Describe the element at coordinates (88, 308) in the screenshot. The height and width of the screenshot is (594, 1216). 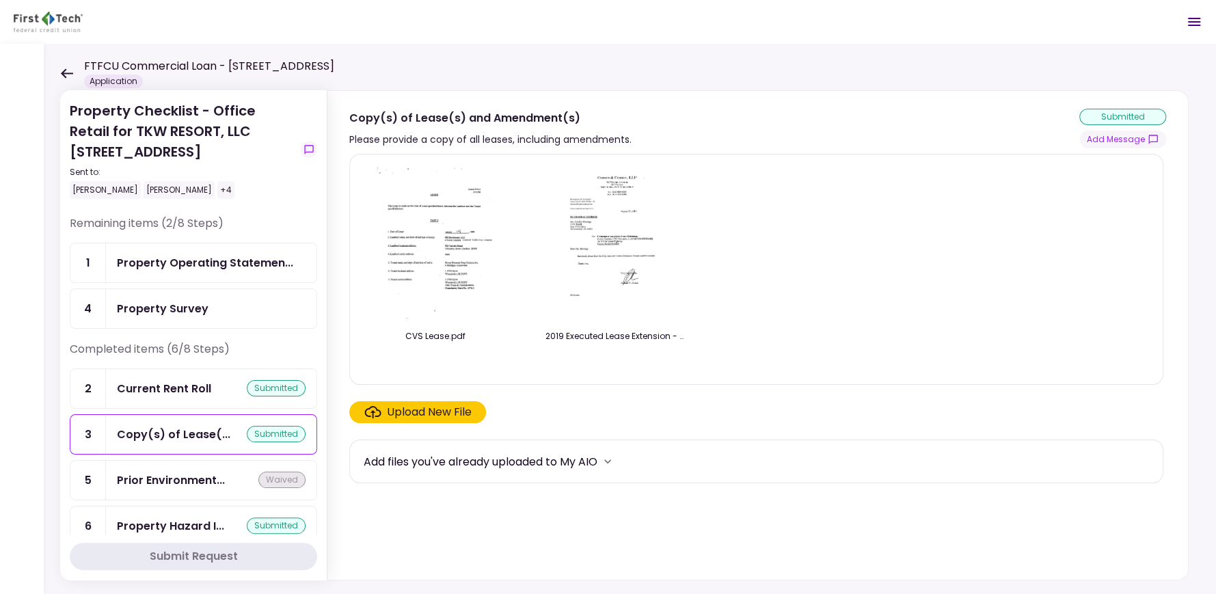
I see `div: 4` at that location.